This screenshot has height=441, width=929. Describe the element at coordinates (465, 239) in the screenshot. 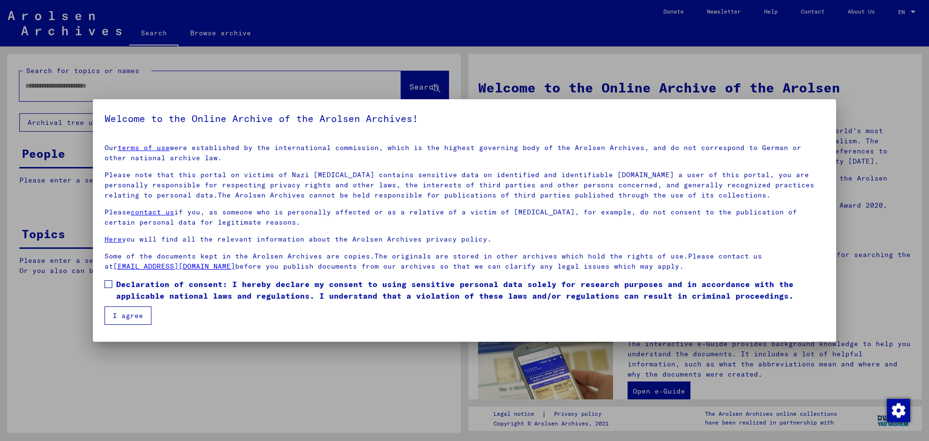

I see `p: you will find all the relevant information about the Arolsen Archives privacy policy.` at that location.